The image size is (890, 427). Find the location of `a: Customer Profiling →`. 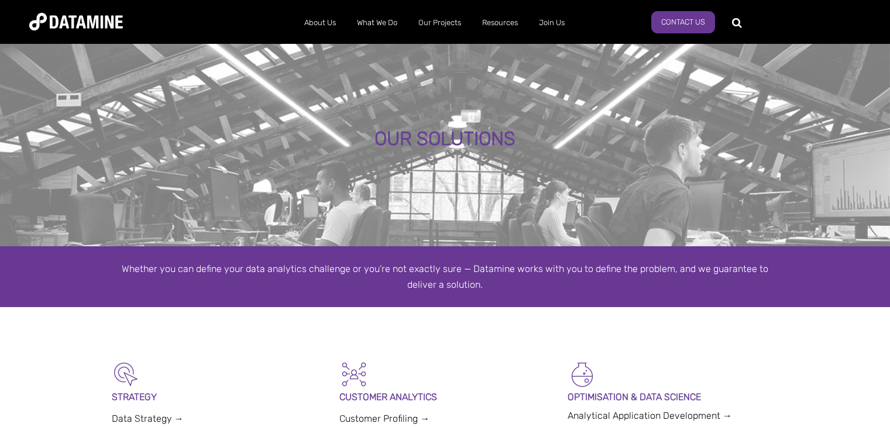

a: Customer Profiling → is located at coordinates (385, 418).